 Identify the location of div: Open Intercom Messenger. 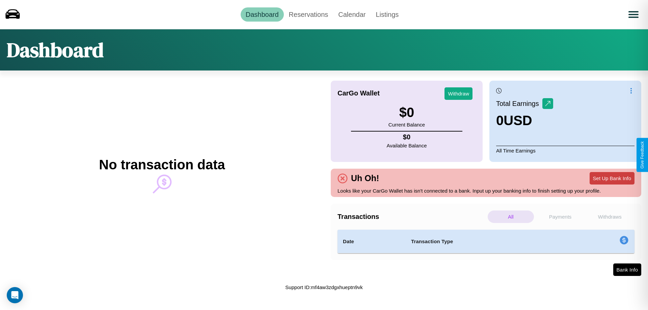
(15, 295).